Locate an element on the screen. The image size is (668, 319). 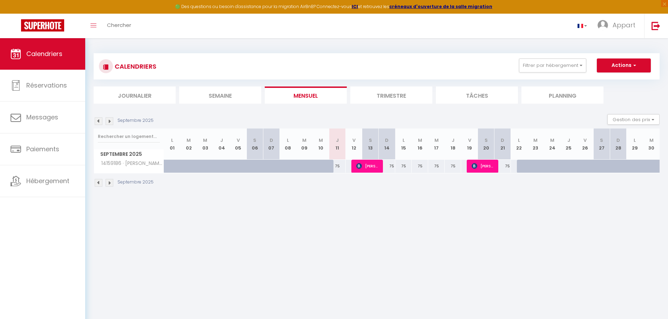
li: Semaine is located at coordinates (220, 95).